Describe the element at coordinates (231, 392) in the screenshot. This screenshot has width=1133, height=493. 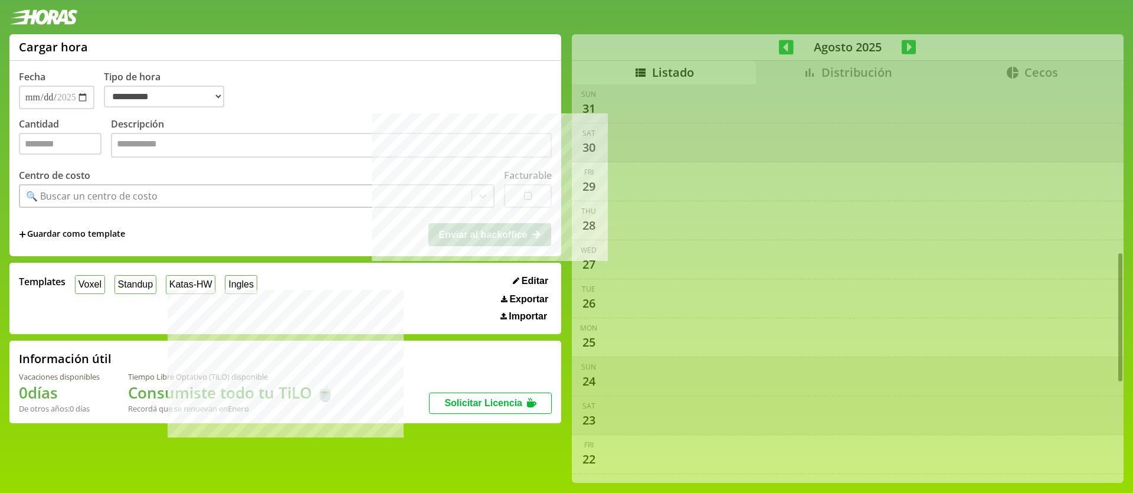
I see `h1: Consumiste todo tu TiLO 🍵` at that location.